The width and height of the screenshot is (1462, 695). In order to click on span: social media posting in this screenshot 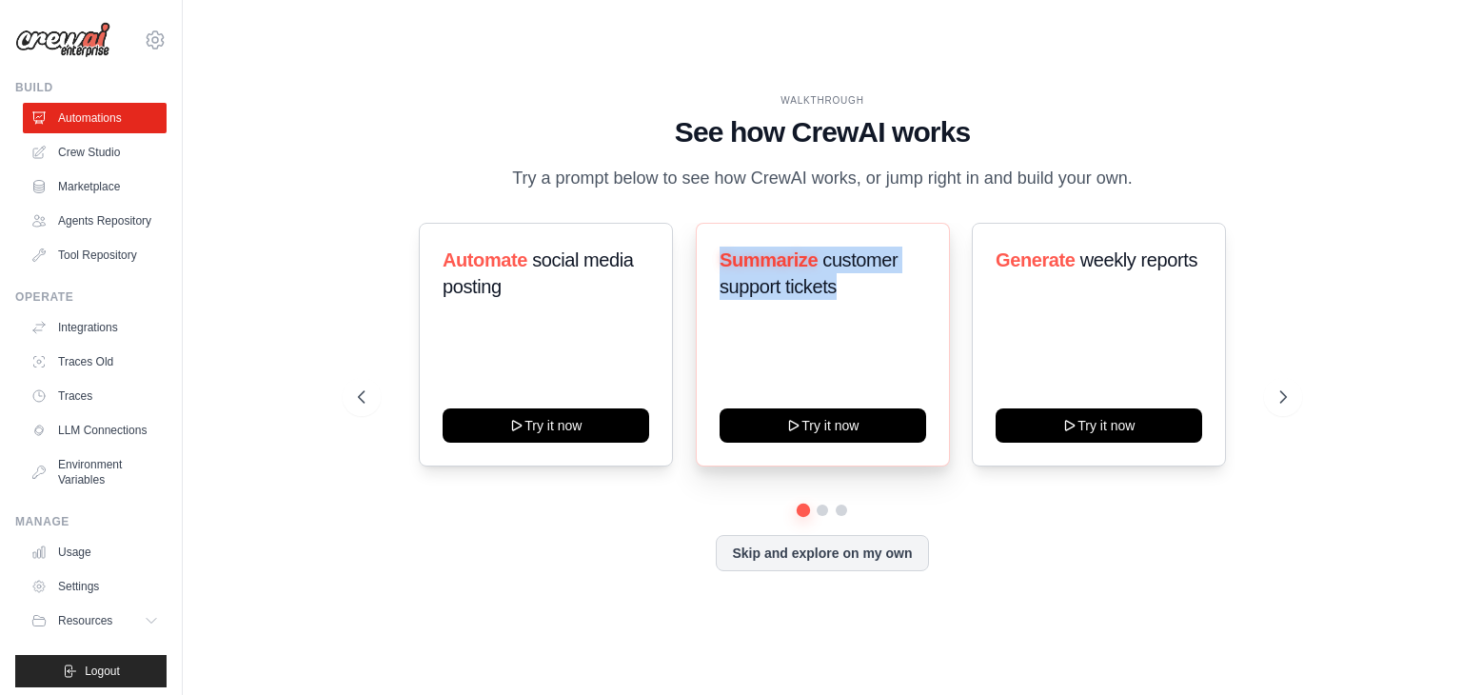, I will do `click(538, 273)`.